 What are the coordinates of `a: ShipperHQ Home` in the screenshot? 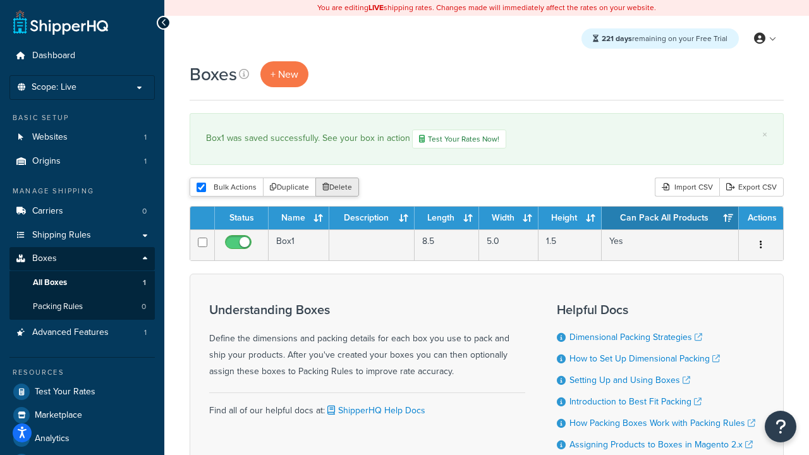 It's located at (61, 22).